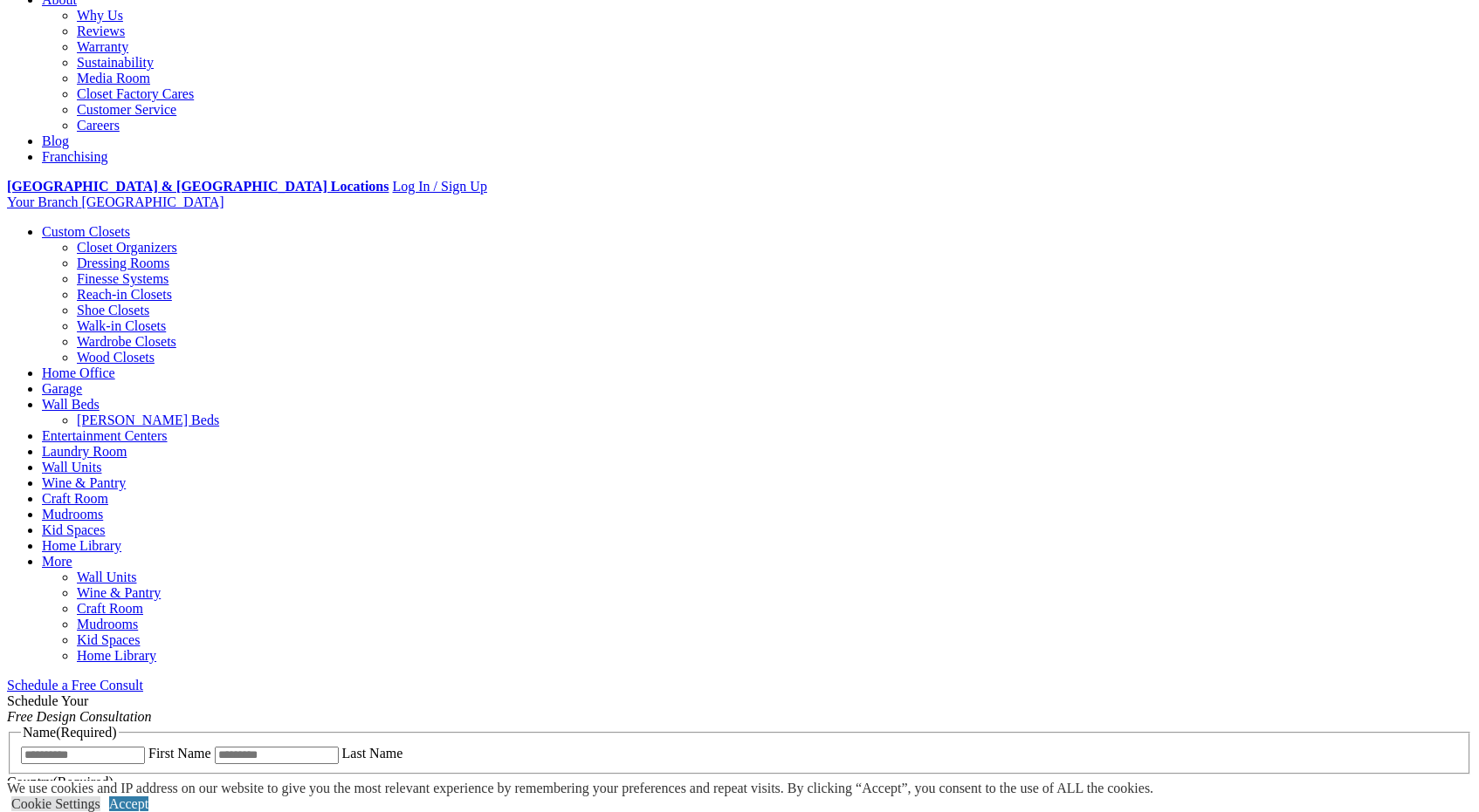  I want to click on a: Wardrobe Closets, so click(127, 341).